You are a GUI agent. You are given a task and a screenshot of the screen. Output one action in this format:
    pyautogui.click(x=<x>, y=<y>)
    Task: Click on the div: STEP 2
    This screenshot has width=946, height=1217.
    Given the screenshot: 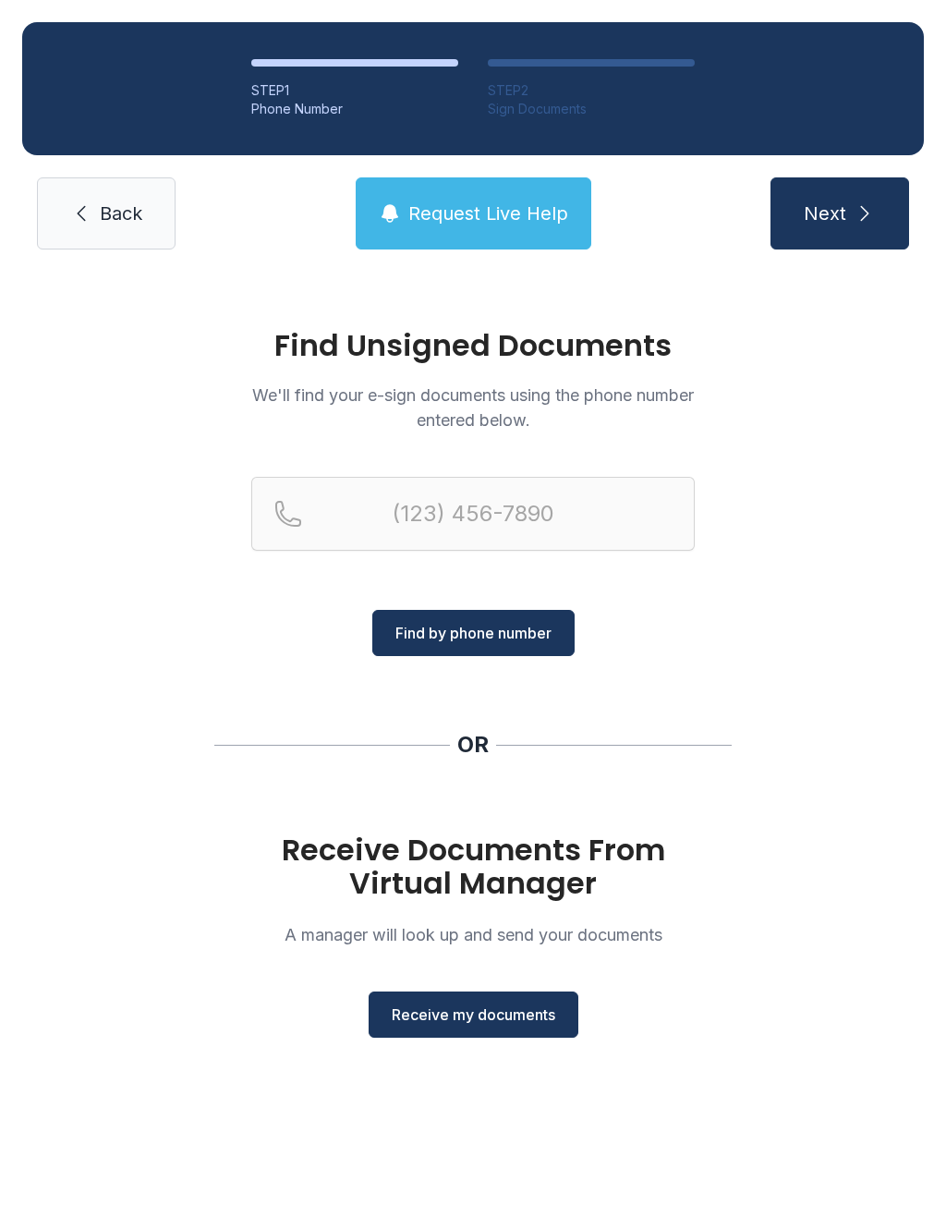 What is the action you would take?
    pyautogui.click(x=591, y=91)
    